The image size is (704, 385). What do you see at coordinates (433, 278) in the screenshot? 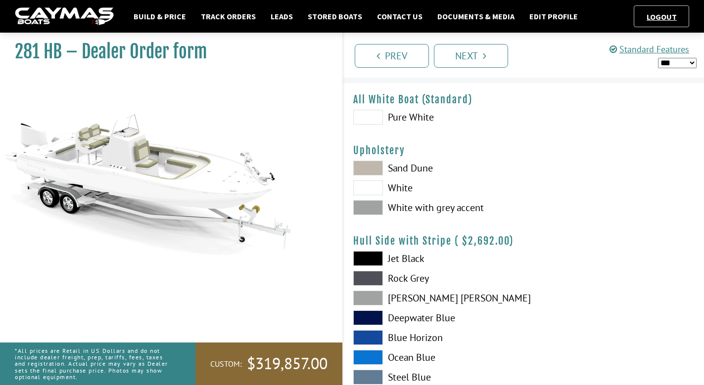
I see `label: Rock Grey` at bounding box center [433, 278].